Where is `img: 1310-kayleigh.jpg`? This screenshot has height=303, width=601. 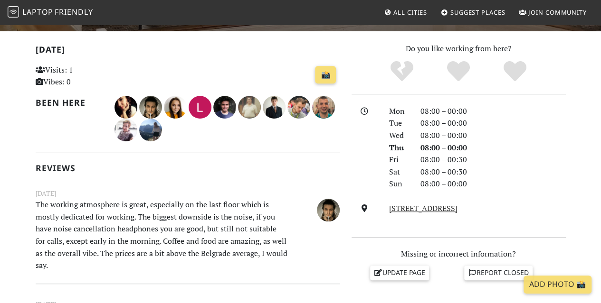 img: 1310-kayleigh.jpg is located at coordinates (151, 130).